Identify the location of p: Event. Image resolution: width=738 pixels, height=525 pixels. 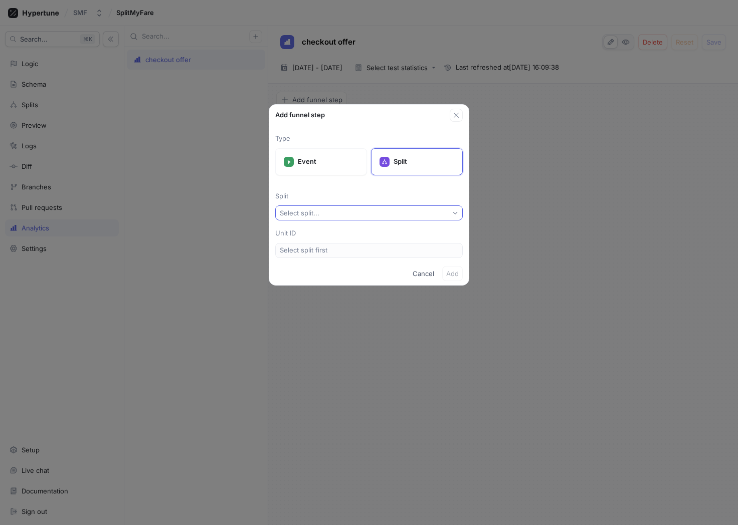
(328, 162).